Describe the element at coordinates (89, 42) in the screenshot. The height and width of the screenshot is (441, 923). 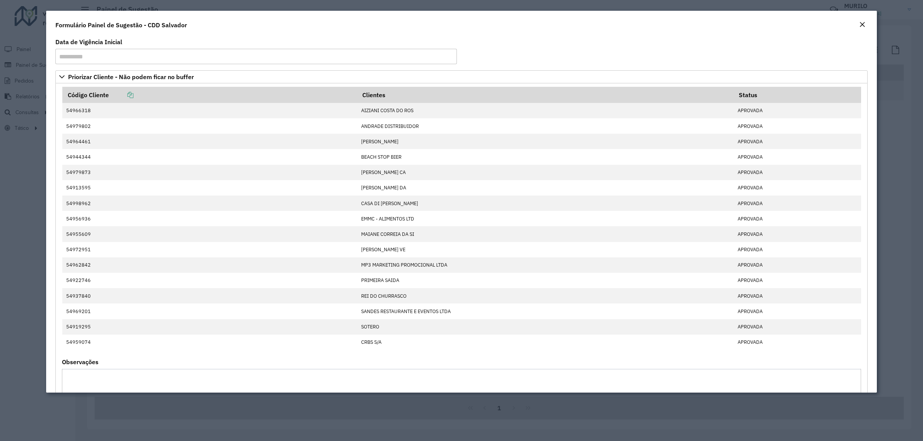
I see `label: Data de Vigência Inicial` at that location.